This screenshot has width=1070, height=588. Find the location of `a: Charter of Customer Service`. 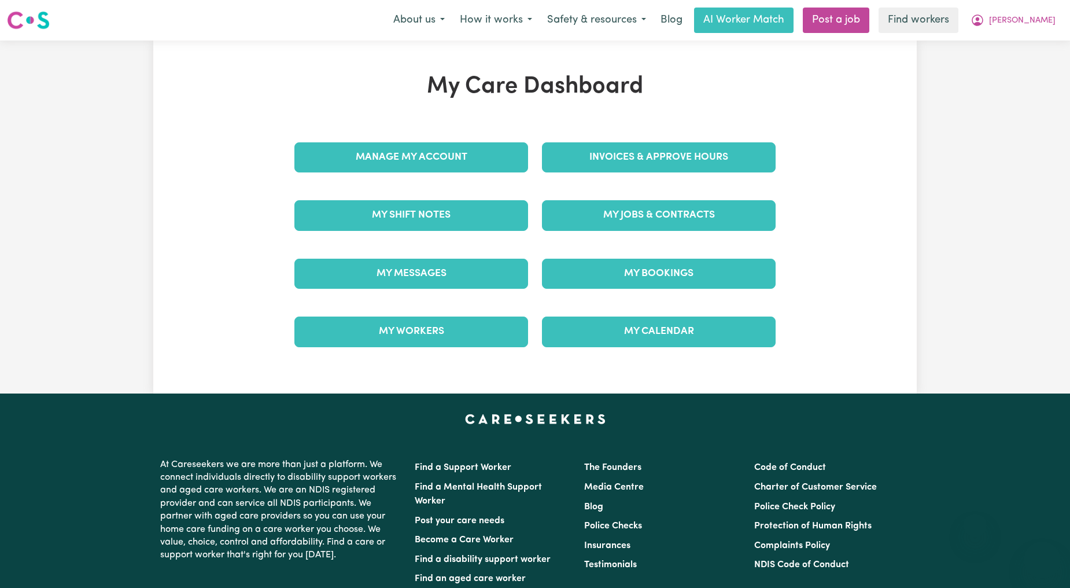

a: Charter of Customer Service is located at coordinates (816, 487).